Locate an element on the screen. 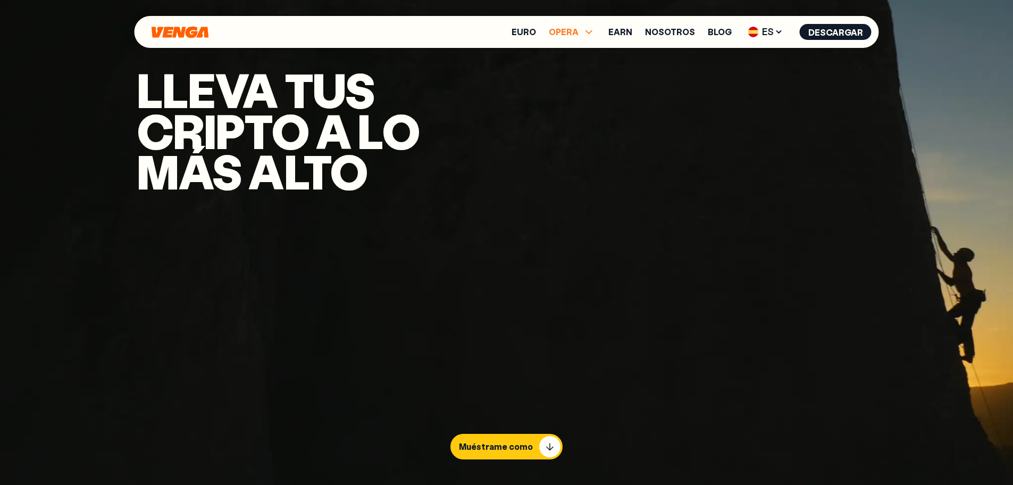  a: Descargar is located at coordinates (836, 32).